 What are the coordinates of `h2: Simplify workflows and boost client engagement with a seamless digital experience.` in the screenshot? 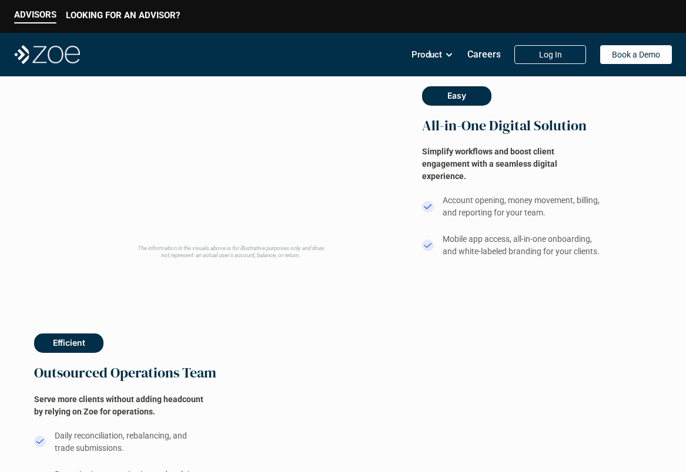 It's located at (511, 164).